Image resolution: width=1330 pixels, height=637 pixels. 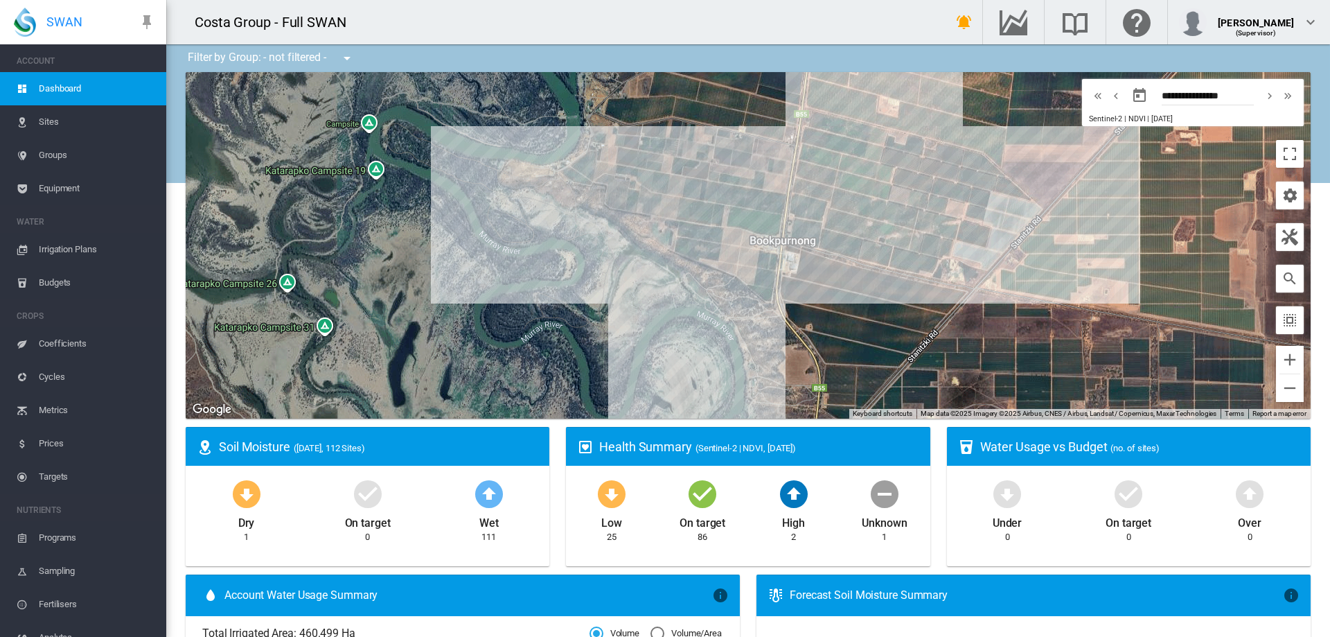 What do you see at coordinates (1311, 22) in the screenshot?
I see `md-icon: icon-chevron-down` at bounding box center [1311, 22].